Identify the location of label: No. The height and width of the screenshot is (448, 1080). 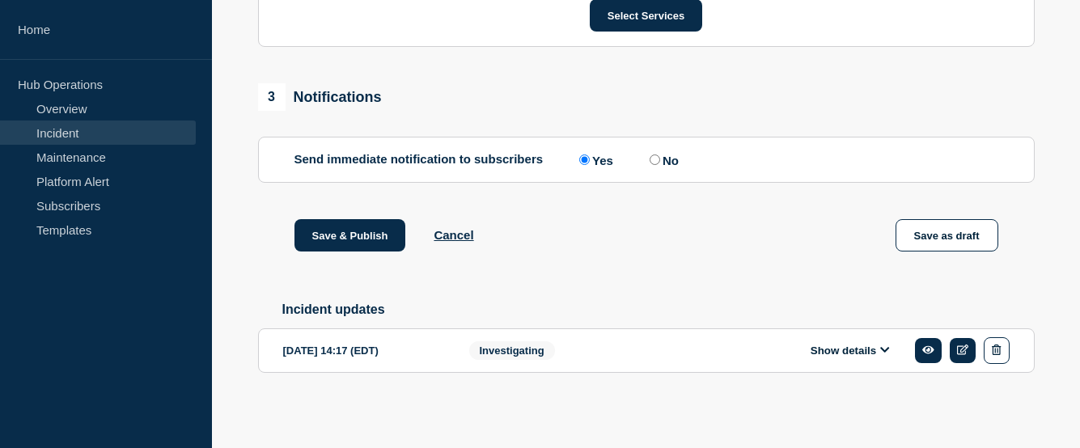
(662, 159).